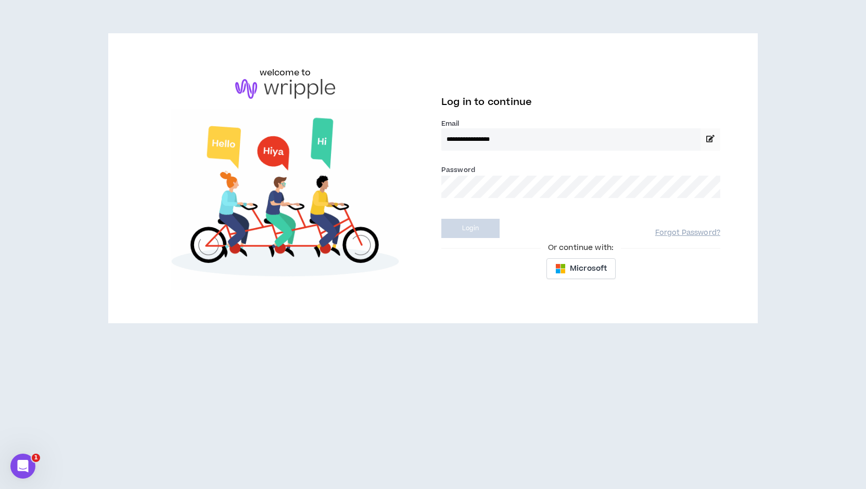 This screenshot has height=489, width=866. What do you see at coordinates (687, 233) in the screenshot?
I see `a: Forgot Password?` at bounding box center [687, 233].